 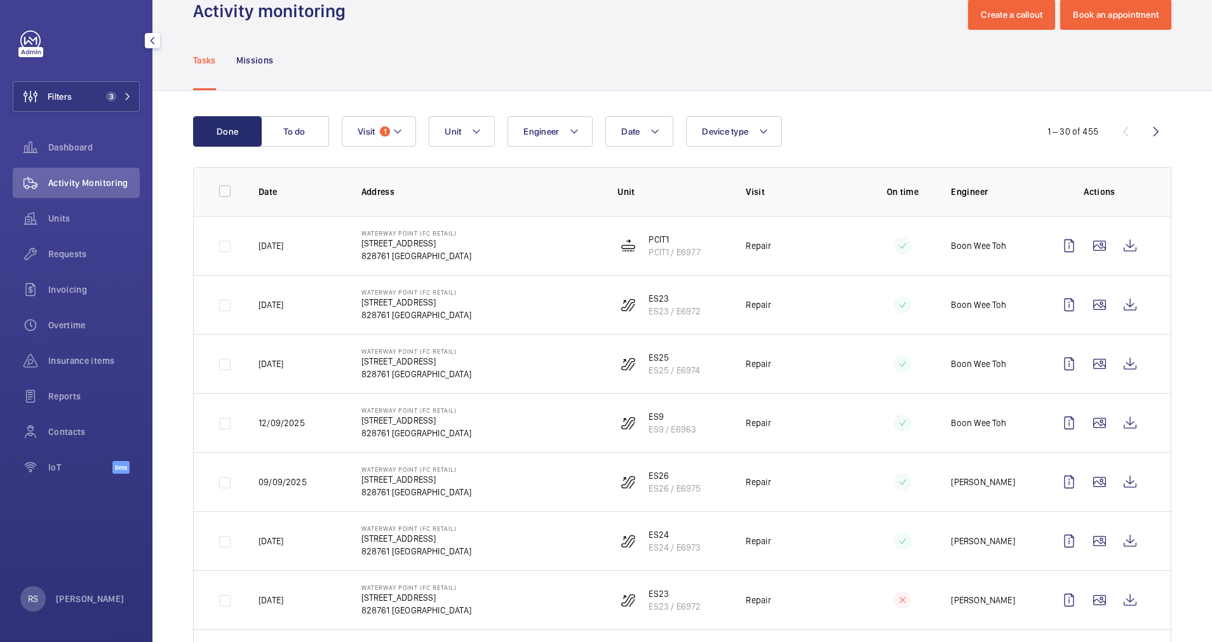 What do you see at coordinates (628, 246) in the screenshot?
I see `img: moving_walk.svg` at bounding box center [628, 246].